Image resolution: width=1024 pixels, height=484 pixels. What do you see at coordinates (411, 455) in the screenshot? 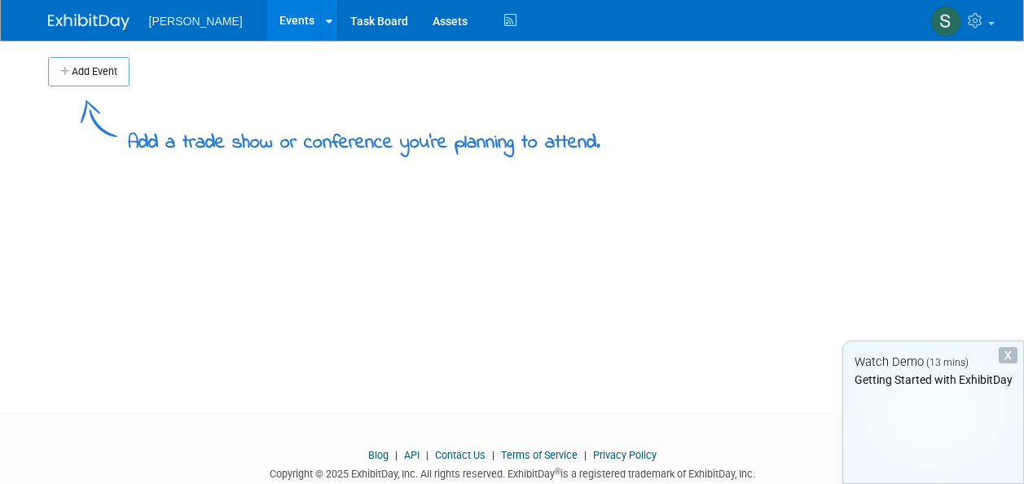
I see `a: API` at bounding box center [411, 455].